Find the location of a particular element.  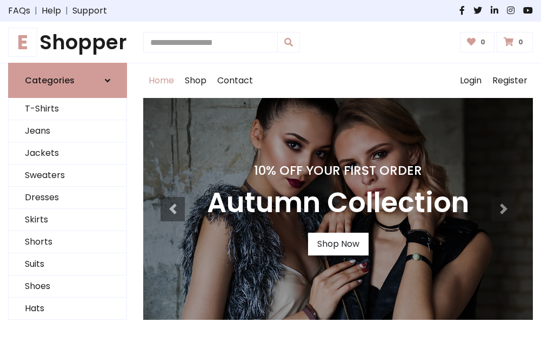

h4: 10% Off Your First Order is located at coordinates (338, 170).